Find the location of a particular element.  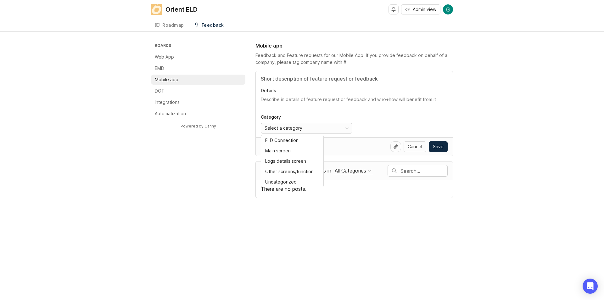

button: Guard Manager is located at coordinates (448, 9).